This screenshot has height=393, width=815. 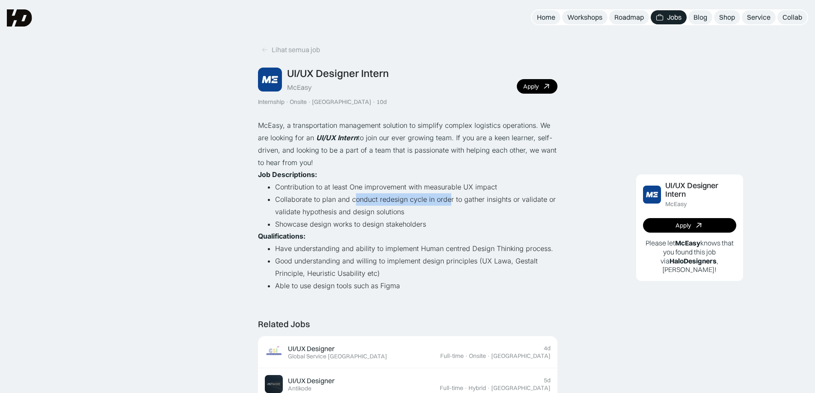 What do you see at coordinates (477, 388) in the screenshot?
I see `div: Hybrid` at bounding box center [477, 388].